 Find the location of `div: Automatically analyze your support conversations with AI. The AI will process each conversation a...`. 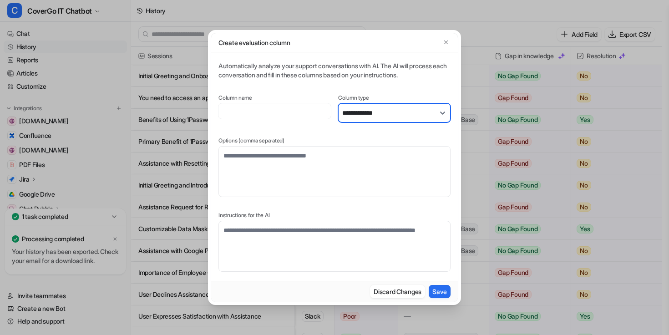

div: Automatically analyze your support conversations with AI. The AI will process each conversation a... is located at coordinates (334, 71).